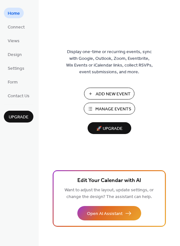 The width and height of the screenshot is (180, 246). Describe the element at coordinates (16, 68) in the screenshot. I see `a: Settings` at that location.